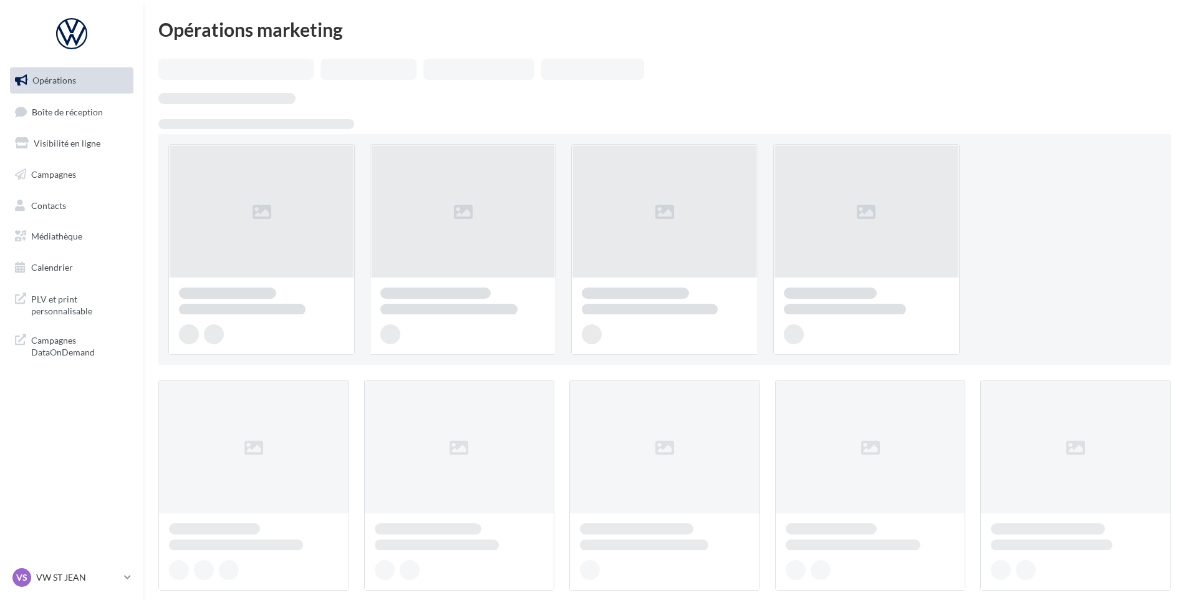 The image size is (1186, 600). I want to click on a: Campagnes DataOnDemand, so click(72, 345).